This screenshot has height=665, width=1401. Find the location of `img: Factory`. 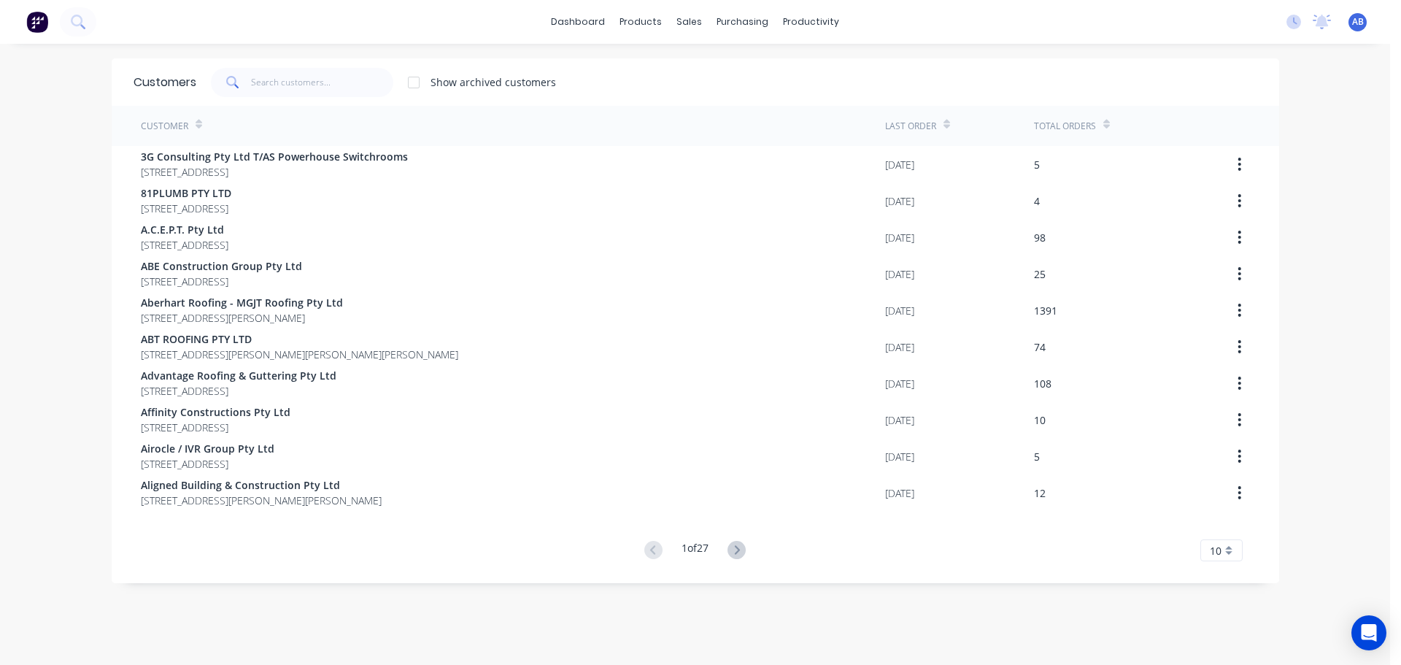

img: Factory is located at coordinates (37, 22).